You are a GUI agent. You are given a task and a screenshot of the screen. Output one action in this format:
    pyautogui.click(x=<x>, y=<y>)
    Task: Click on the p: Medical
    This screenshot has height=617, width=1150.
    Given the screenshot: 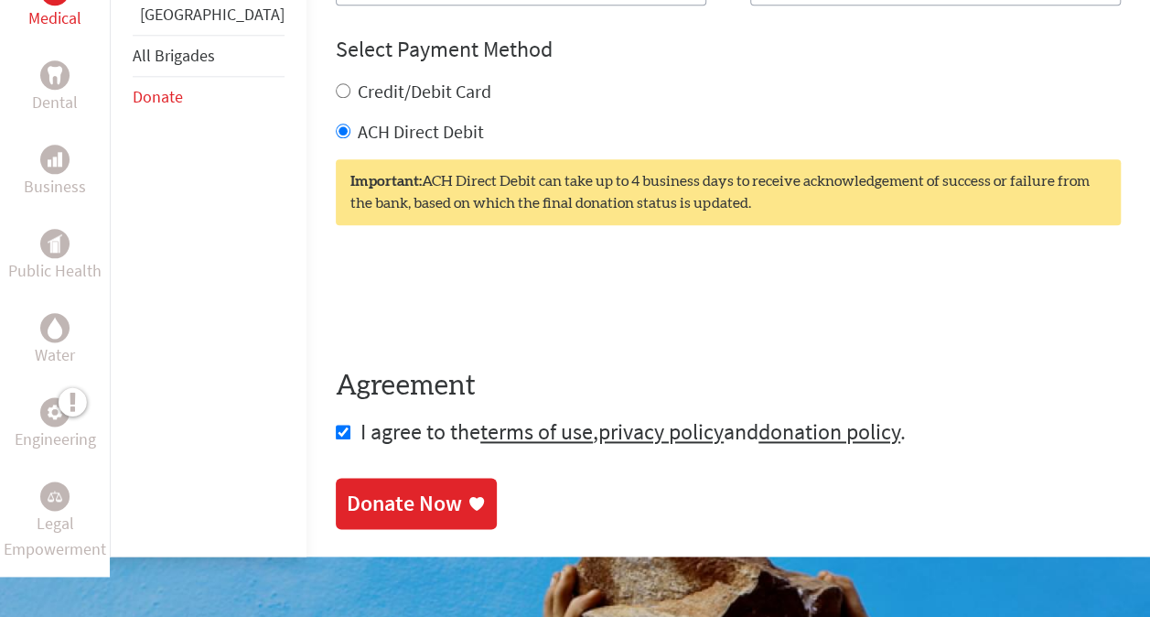 What is the action you would take?
    pyautogui.click(x=55, y=18)
    